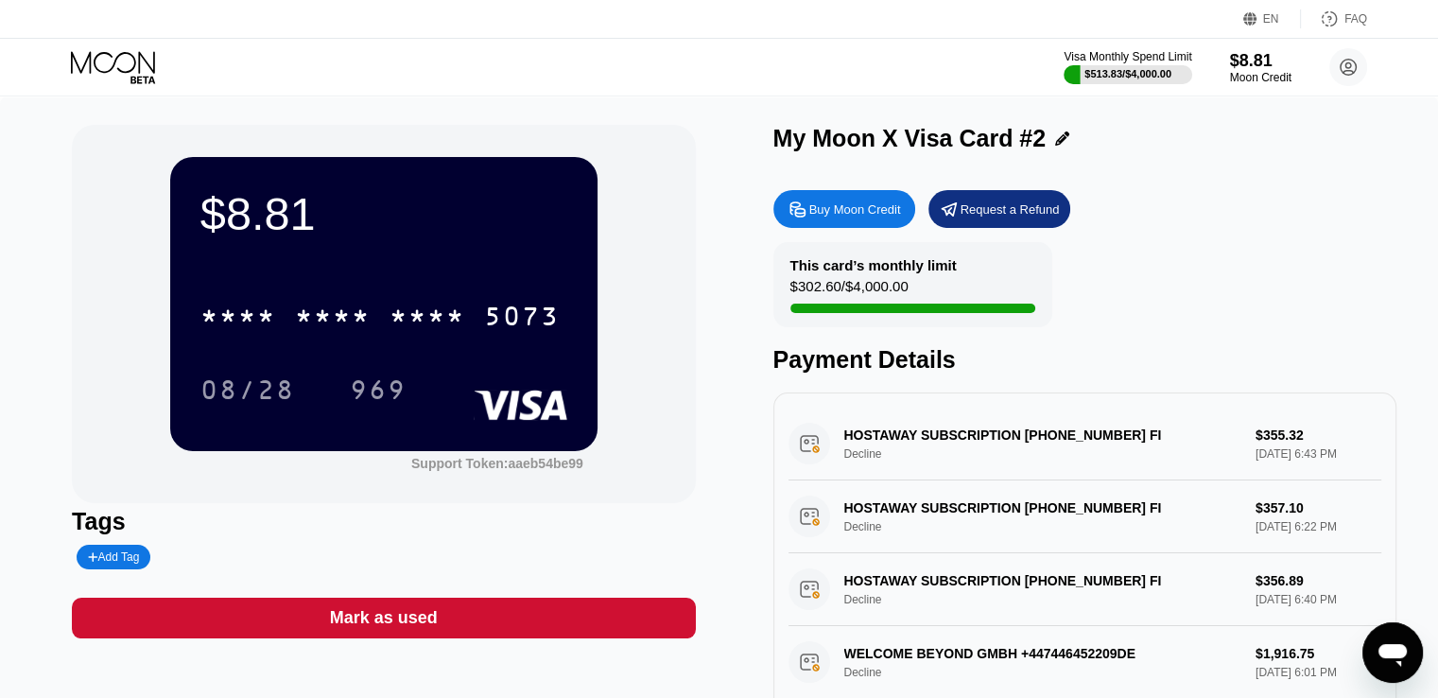 This screenshot has width=1438, height=698. Describe the element at coordinates (113, 557) in the screenshot. I see `div: Add Tag` at that location.